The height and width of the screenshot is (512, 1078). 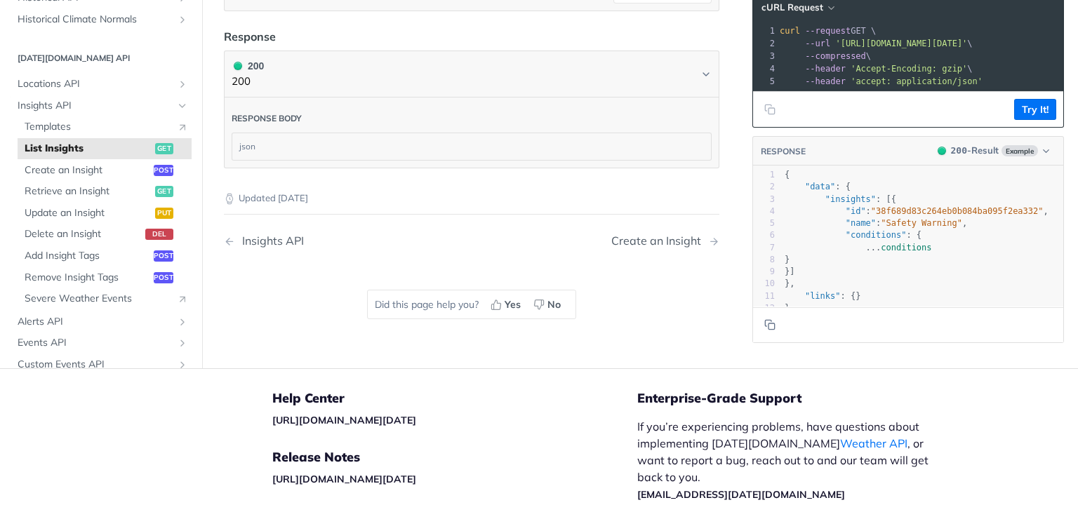 What do you see at coordinates (105, 300) in the screenshot?
I see `a: Severe Weather EventsLink` at bounding box center [105, 300].